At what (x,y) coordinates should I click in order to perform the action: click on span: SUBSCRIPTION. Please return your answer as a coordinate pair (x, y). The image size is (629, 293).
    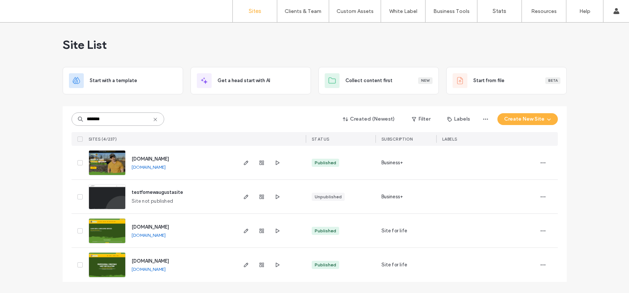
    Looking at the image, I should click on (397, 139).